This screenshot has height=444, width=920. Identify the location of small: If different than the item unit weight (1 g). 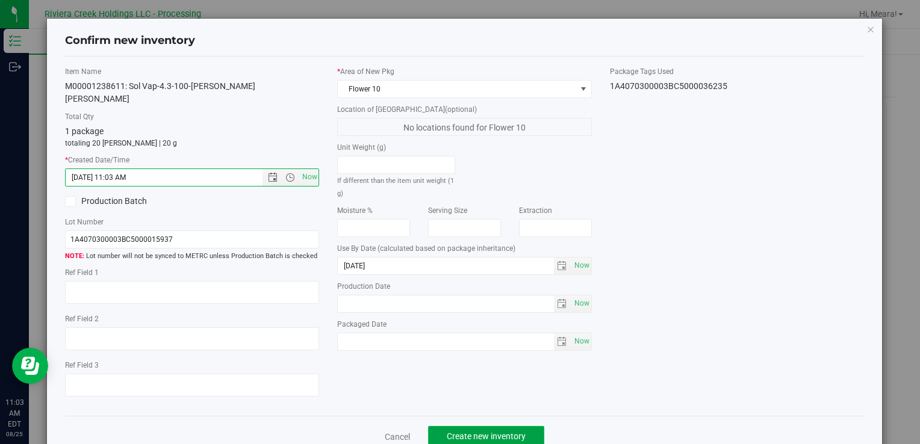
(396, 187).